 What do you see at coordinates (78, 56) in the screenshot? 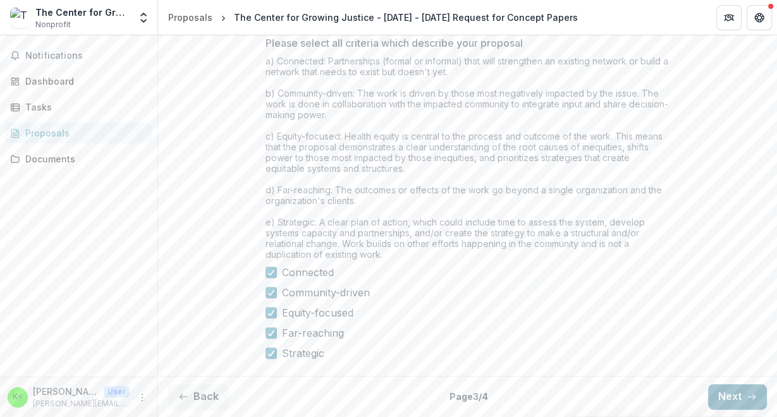
I see `button: Notifications` at bounding box center [78, 56].